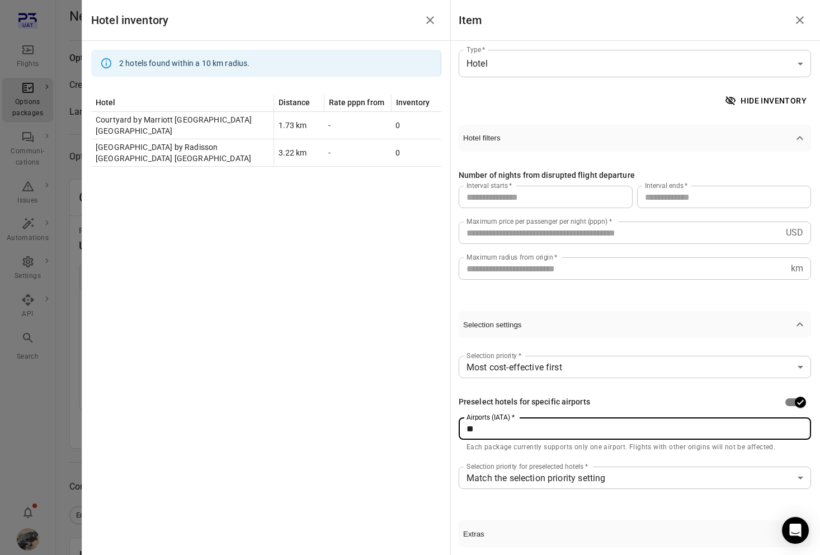 The image size is (820, 555). What do you see at coordinates (494, 355) in the screenshot?
I see `label: Selection priority` at bounding box center [494, 355].